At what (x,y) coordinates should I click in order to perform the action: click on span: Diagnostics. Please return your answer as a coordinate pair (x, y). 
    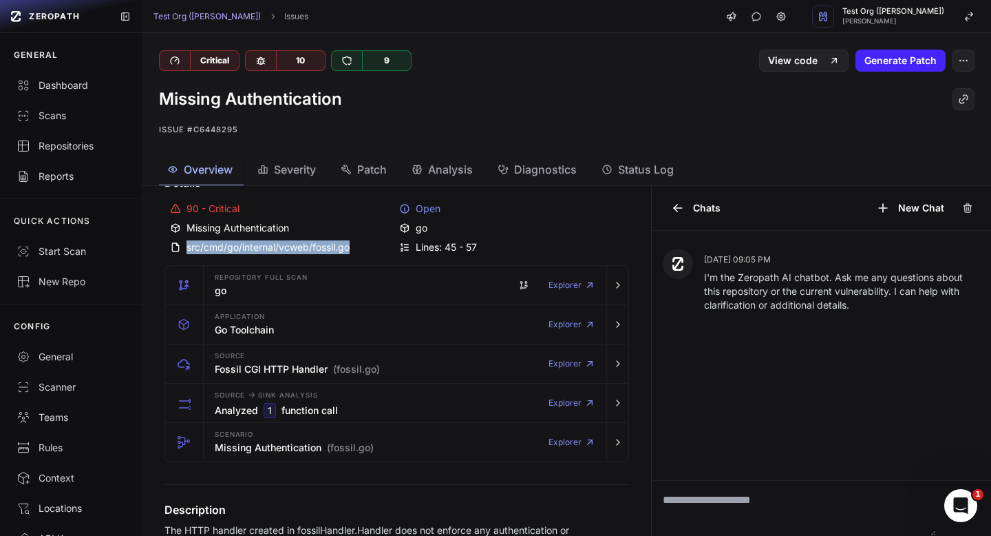
    Looking at the image, I should click on (545, 169).